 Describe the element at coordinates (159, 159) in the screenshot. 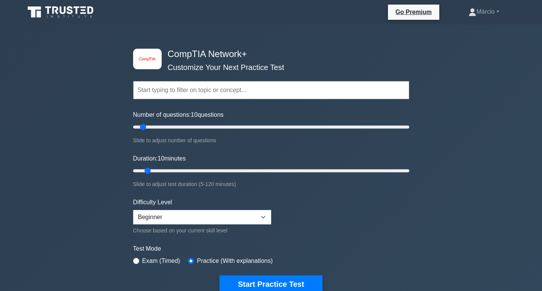

I see `label: Duration: minutes` at that location.